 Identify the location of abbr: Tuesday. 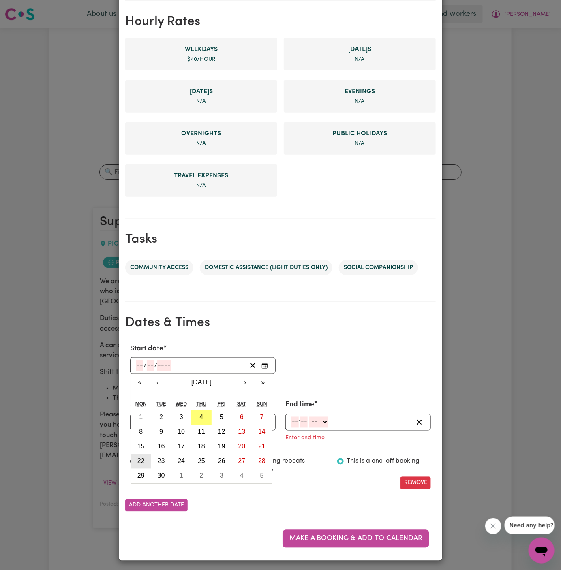
(161, 404).